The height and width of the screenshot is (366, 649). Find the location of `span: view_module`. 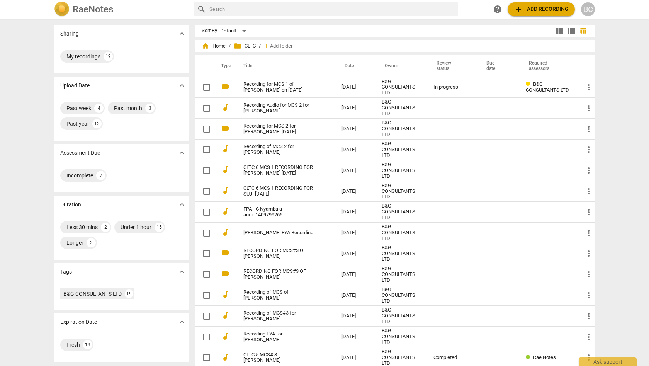

span: view_module is located at coordinates (560, 31).